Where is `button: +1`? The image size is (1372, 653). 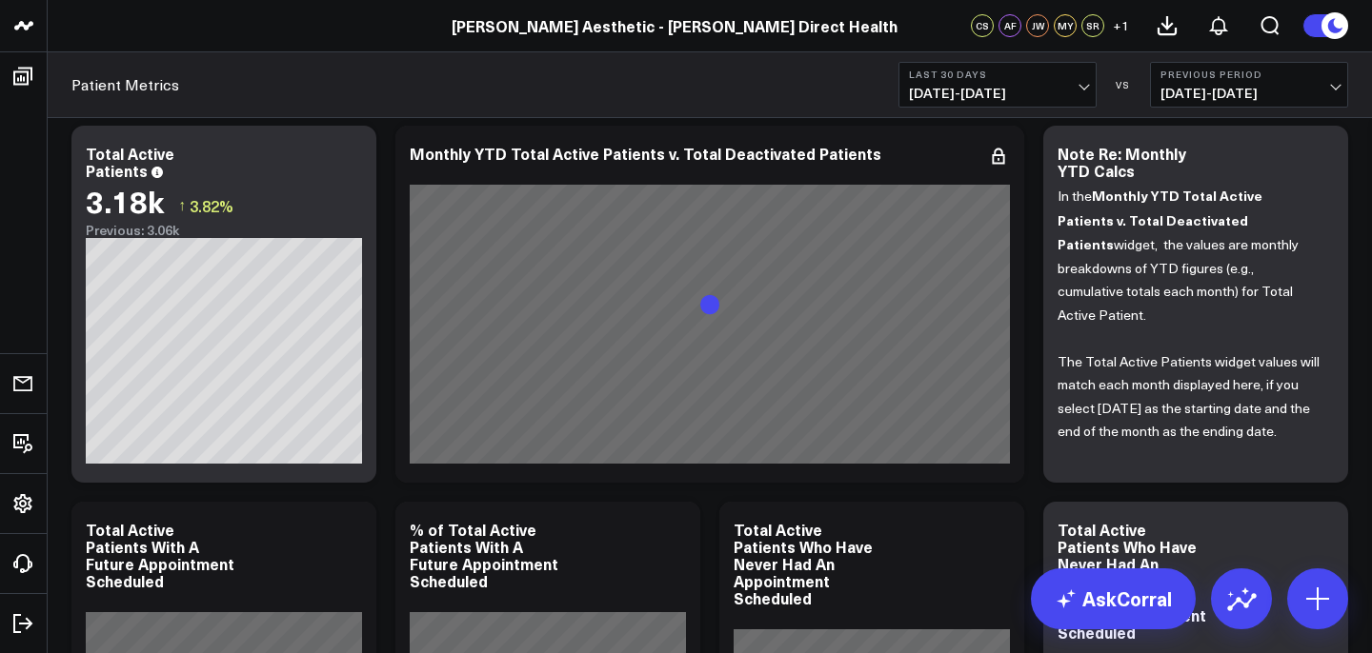
button: +1 is located at coordinates (1120, 26).